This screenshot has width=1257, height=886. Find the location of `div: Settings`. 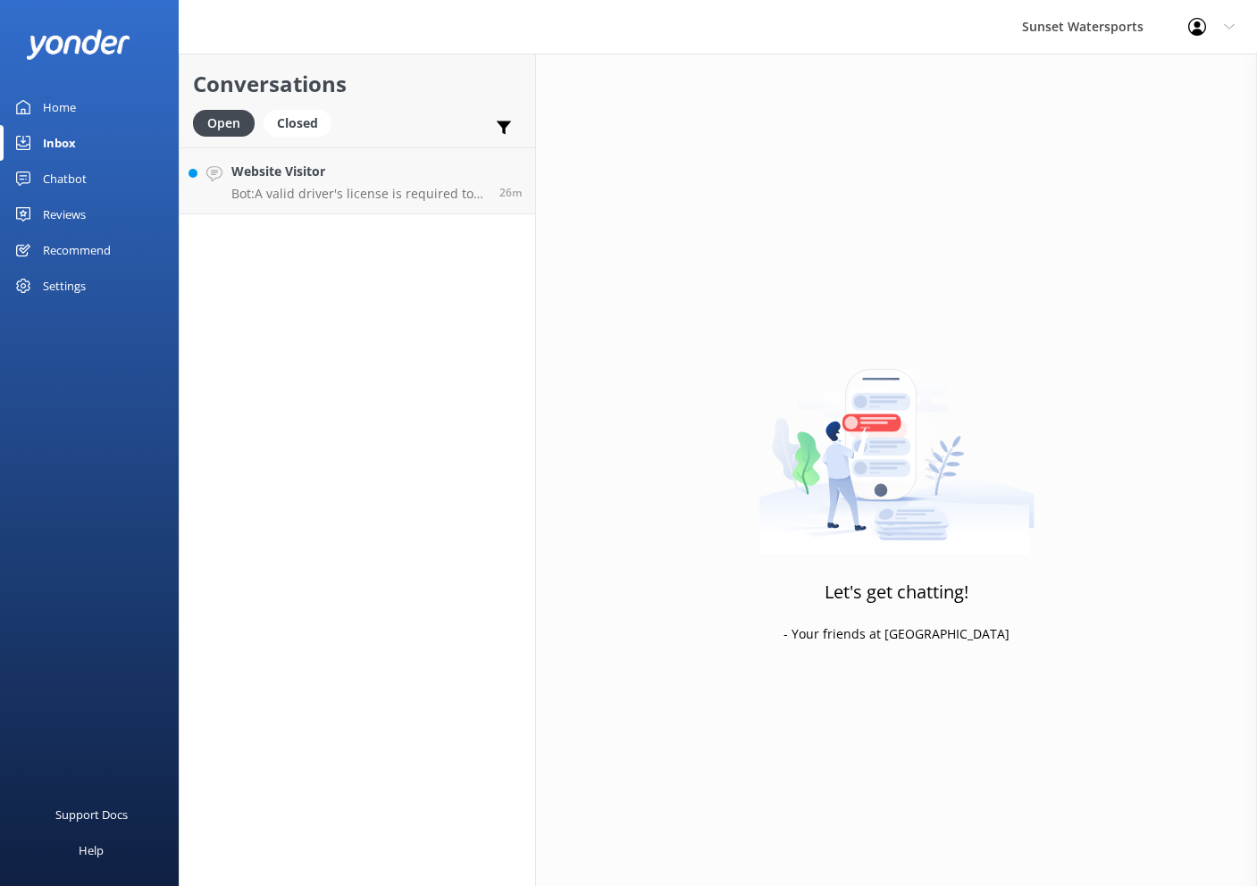

div: Settings is located at coordinates (64, 286).